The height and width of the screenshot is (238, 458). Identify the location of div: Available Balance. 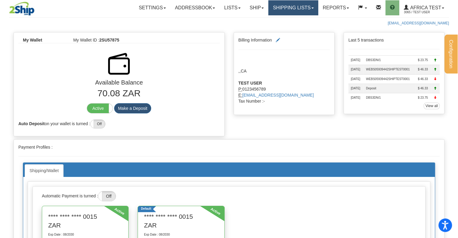
(119, 83).